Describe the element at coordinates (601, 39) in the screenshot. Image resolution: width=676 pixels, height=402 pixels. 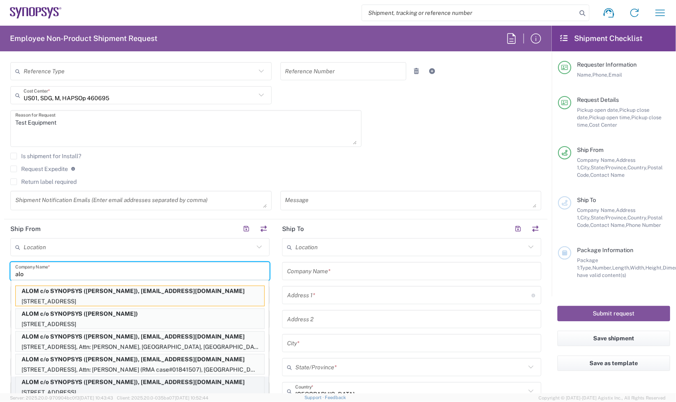
I see `h2: Shipment Checklist` at that location.